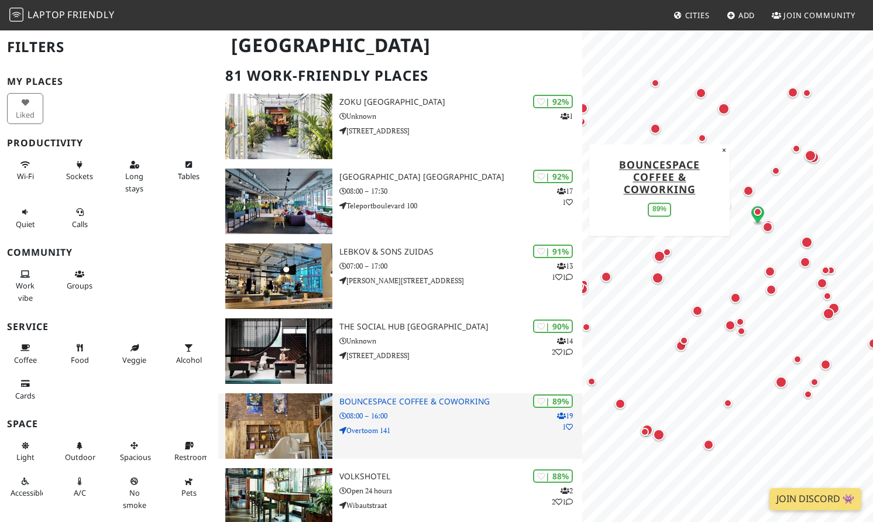 Image resolution: width=873 pixels, height=522 pixels. Describe the element at coordinates (562, 271) in the screenshot. I see `p: 13 1 1` at that location.